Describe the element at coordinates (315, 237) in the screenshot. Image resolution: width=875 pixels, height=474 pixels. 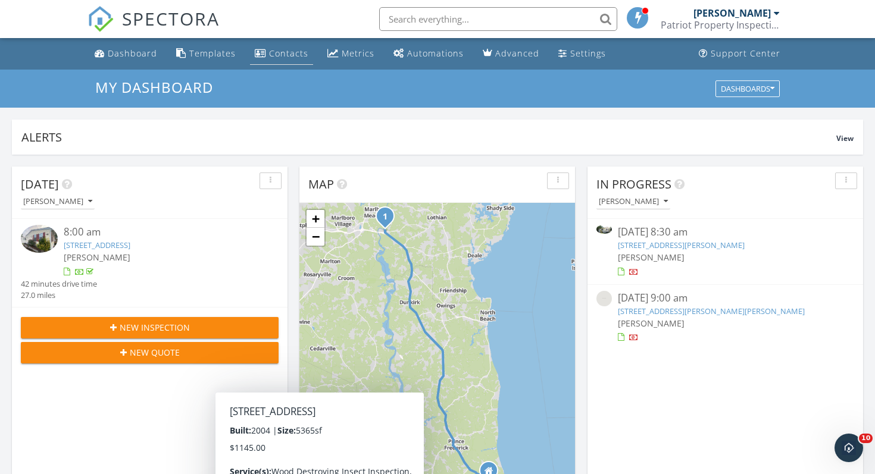
I see `a: Zoom out` at that location.